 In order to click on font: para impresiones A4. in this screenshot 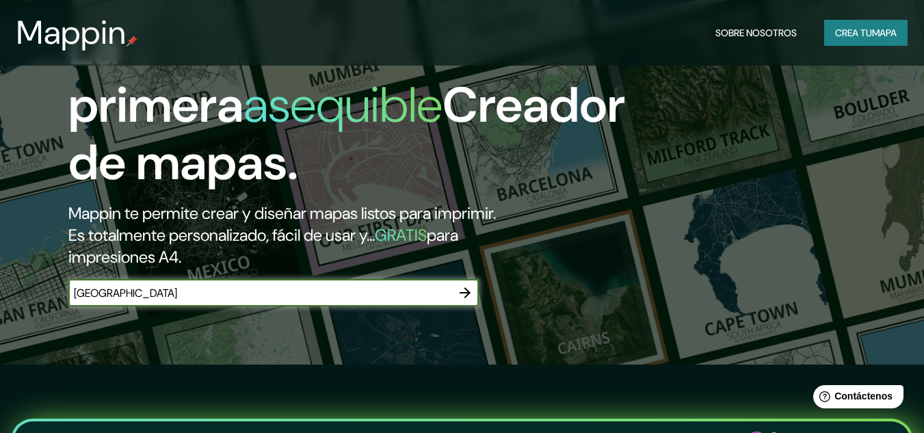, I will do `click(263, 246)`.